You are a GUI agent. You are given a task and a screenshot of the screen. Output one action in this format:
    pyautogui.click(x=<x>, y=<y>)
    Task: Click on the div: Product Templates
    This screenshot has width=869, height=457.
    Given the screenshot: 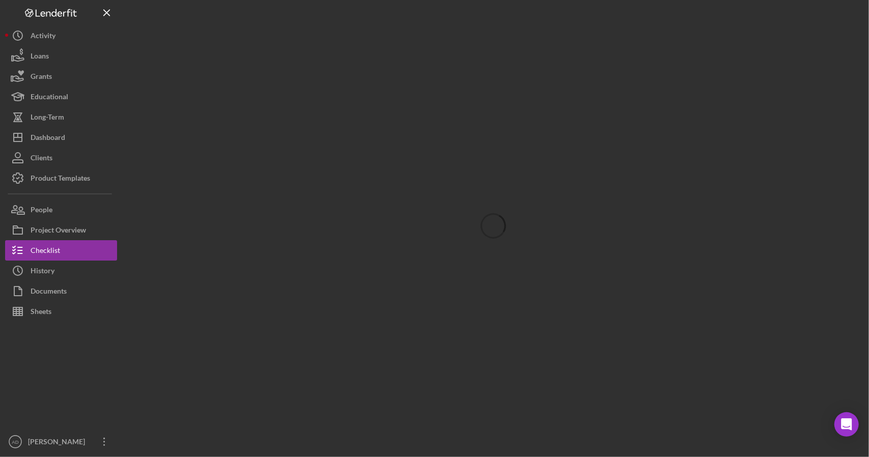 What is the action you would take?
    pyautogui.click(x=60, y=179)
    